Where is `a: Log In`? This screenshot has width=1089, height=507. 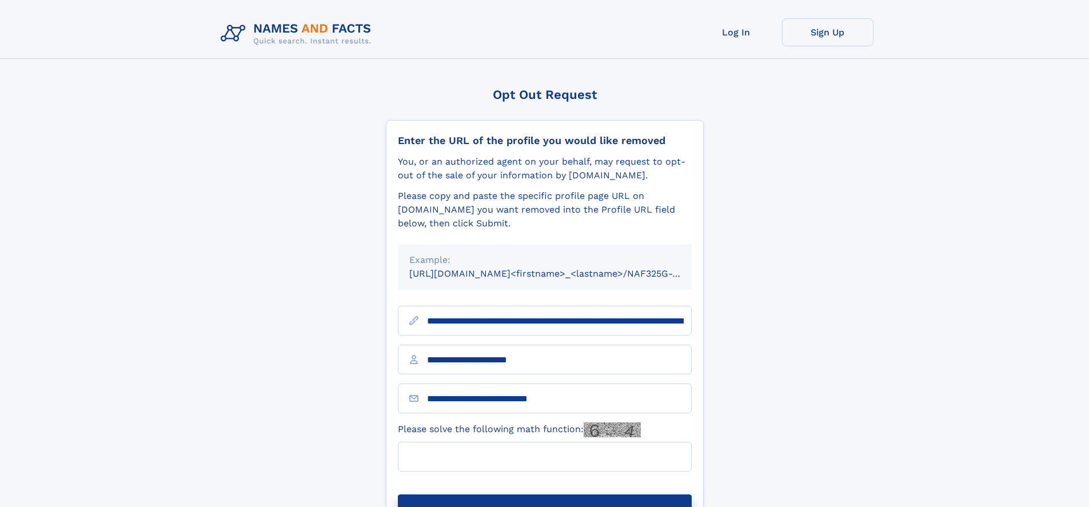
a: Log In is located at coordinates (736, 32).